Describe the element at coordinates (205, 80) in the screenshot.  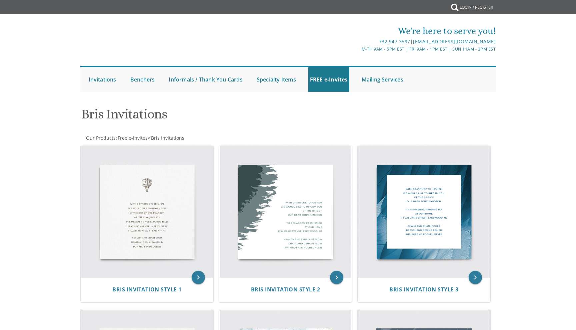
I see `a: Informals / Thank You Cards` at that location.